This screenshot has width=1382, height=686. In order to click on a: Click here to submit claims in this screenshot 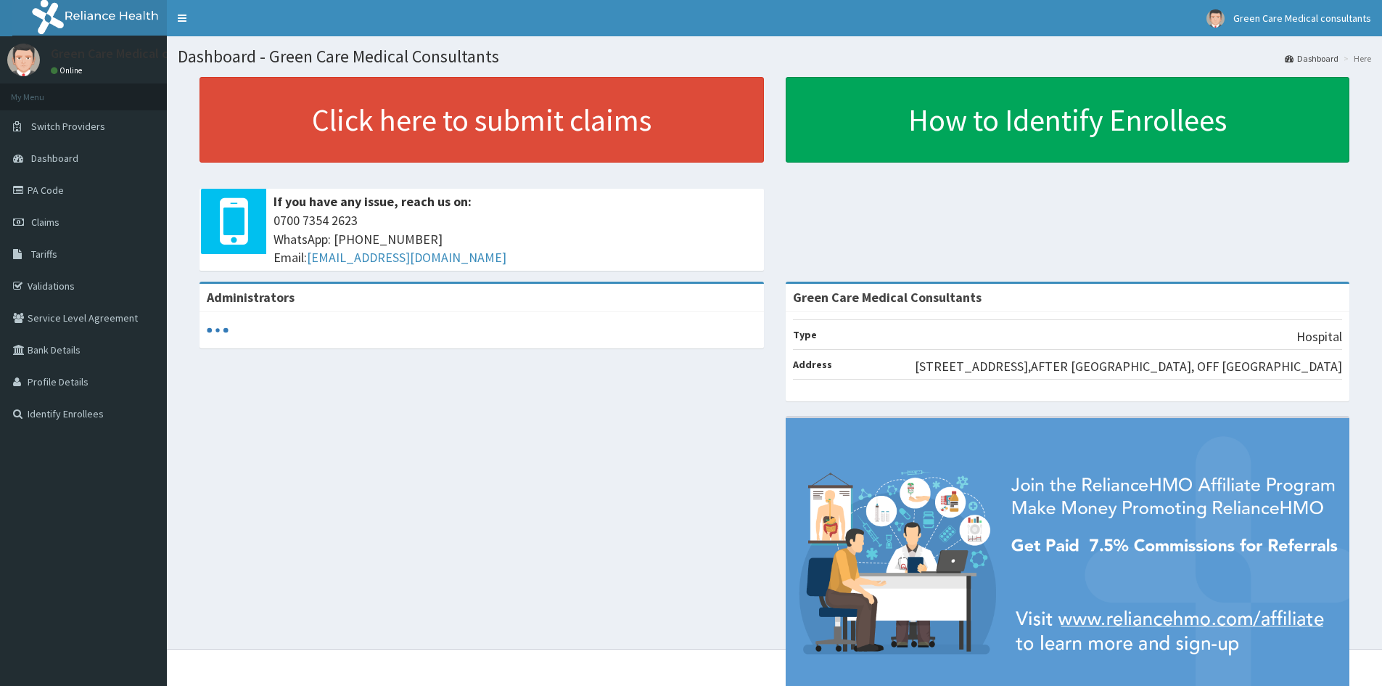, I will do `click(482, 120)`.